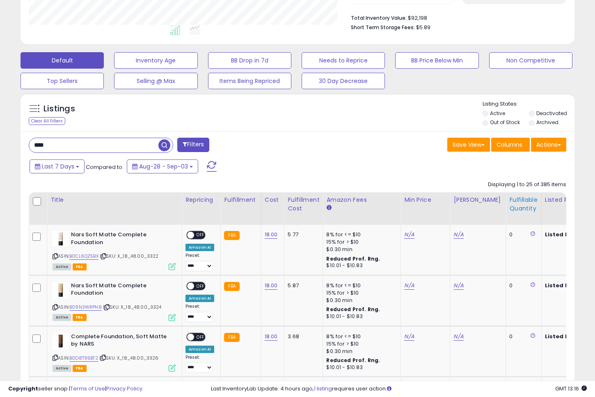  What do you see at coordinates (456, 17) in the screenshot?
I see `li: $92,198` at bounding box center [456, 17].